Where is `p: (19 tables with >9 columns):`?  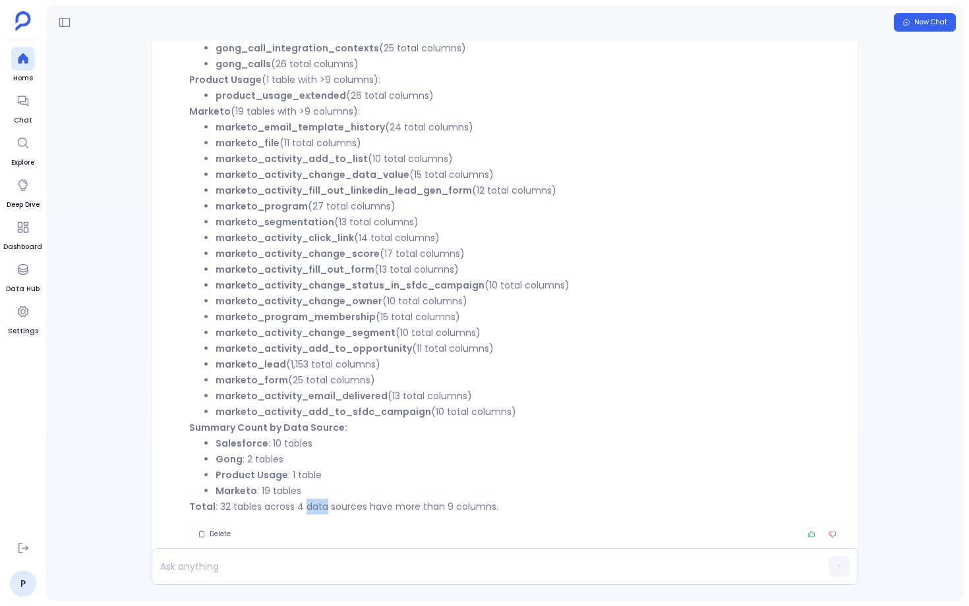 p: (19 tables with >9 columns): is located at coordinates (515, 111).